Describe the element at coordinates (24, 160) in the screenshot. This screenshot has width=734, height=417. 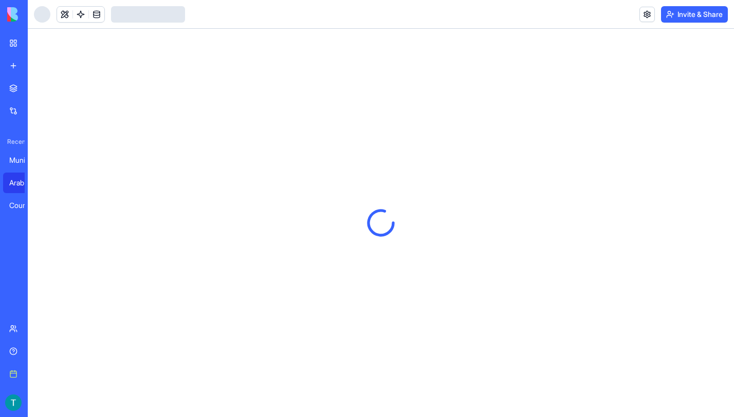
I see `a: Municipal CRM` at that location.